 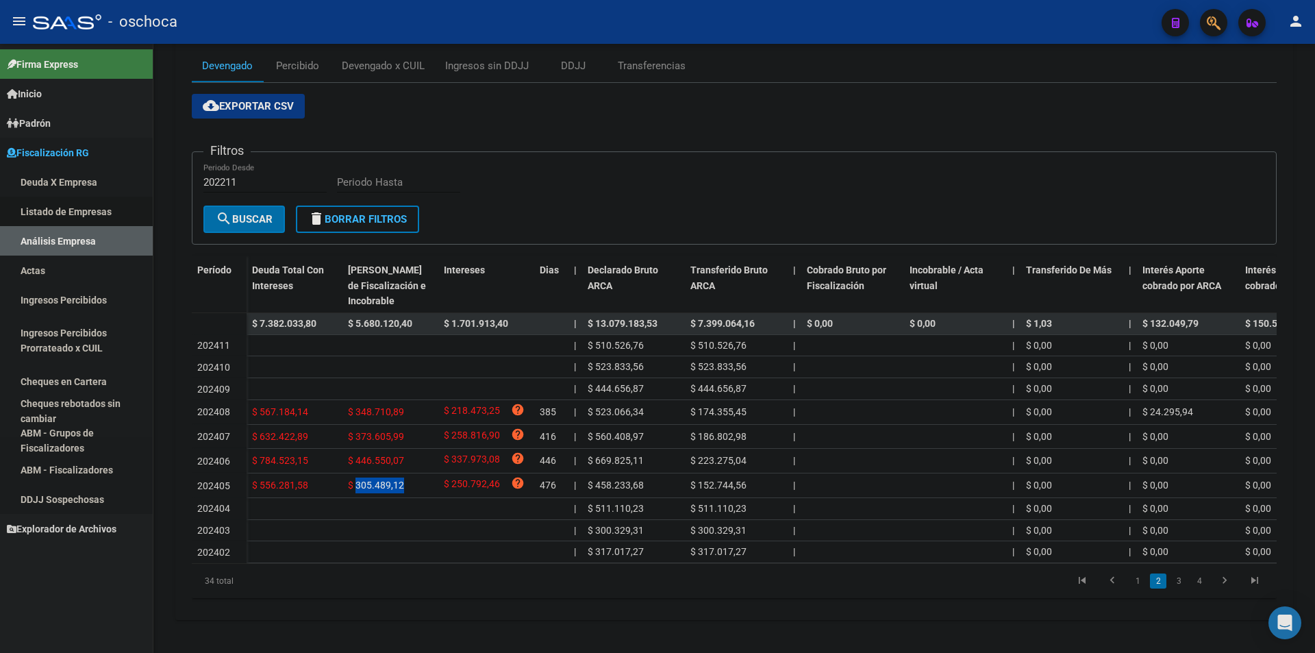 What do you see at coordinates (214, 552) in the screenshot?
I see `span: 202402` at bounding box center [214, 552].